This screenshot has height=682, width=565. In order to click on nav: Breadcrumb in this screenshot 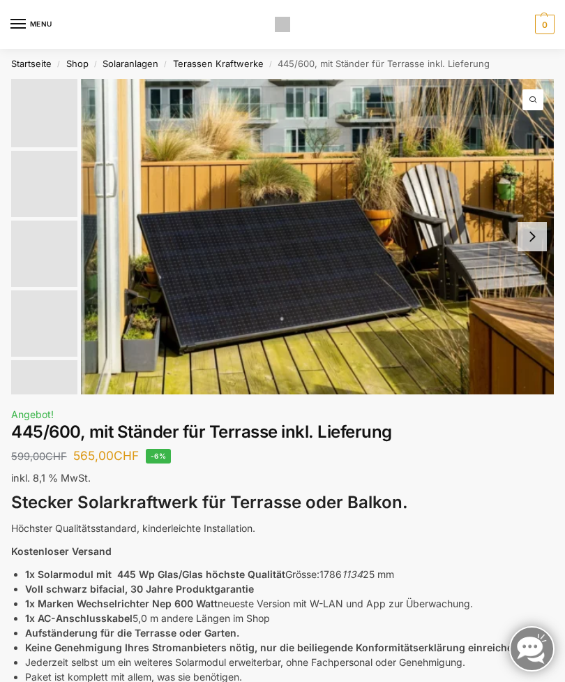, I will do `click(283, 63)`.